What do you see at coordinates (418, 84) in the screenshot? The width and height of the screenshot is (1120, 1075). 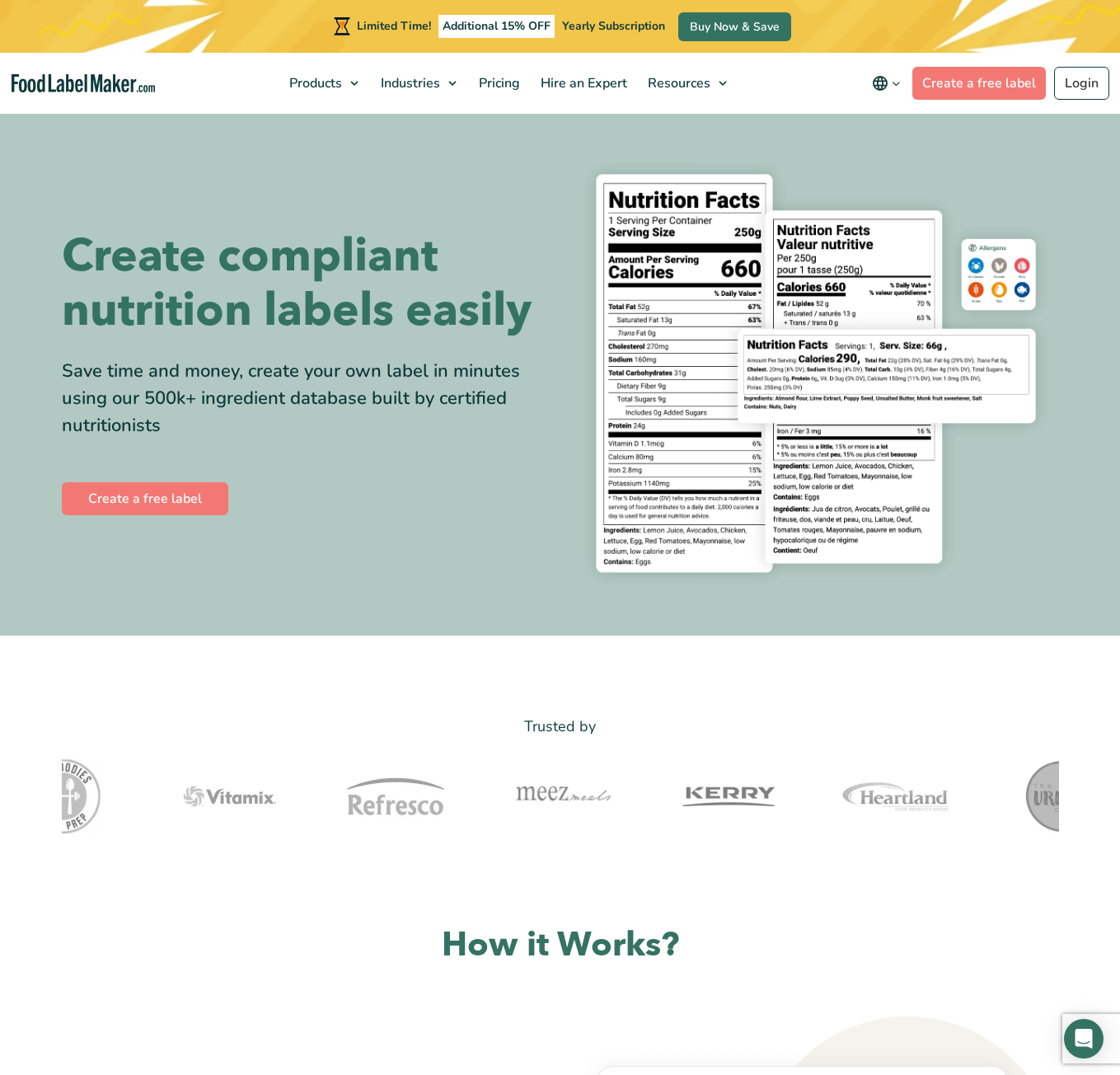 I see `a: Industries` at bounding box center [418, 84].